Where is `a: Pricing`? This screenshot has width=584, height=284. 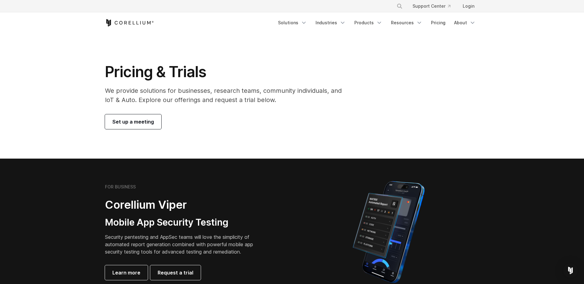
a: Pricing is located at coordinates (438, 23).